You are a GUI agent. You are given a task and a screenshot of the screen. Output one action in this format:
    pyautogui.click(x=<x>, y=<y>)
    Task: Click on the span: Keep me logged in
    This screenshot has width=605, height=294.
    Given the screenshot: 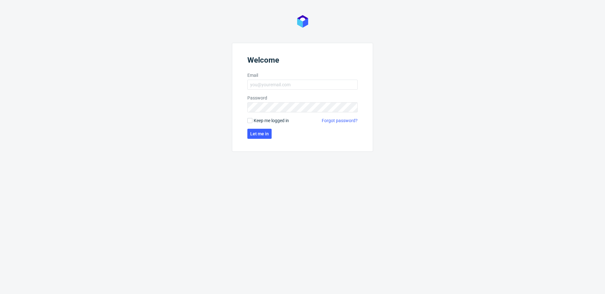 What is the action you would take?
    pyautogui.click(x=271, y=121)
    